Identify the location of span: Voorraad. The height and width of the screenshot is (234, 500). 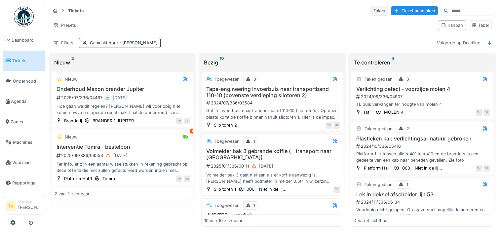
(27, 162).